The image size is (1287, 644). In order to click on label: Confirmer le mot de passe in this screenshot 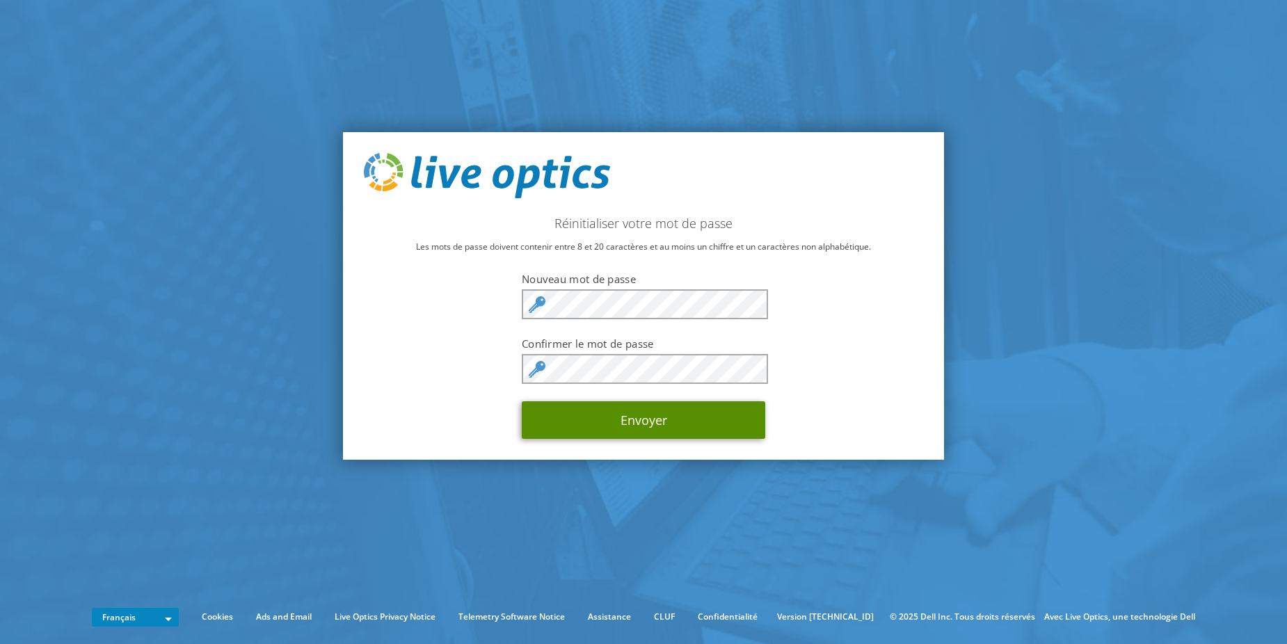, I will do `click(644, 344)`.